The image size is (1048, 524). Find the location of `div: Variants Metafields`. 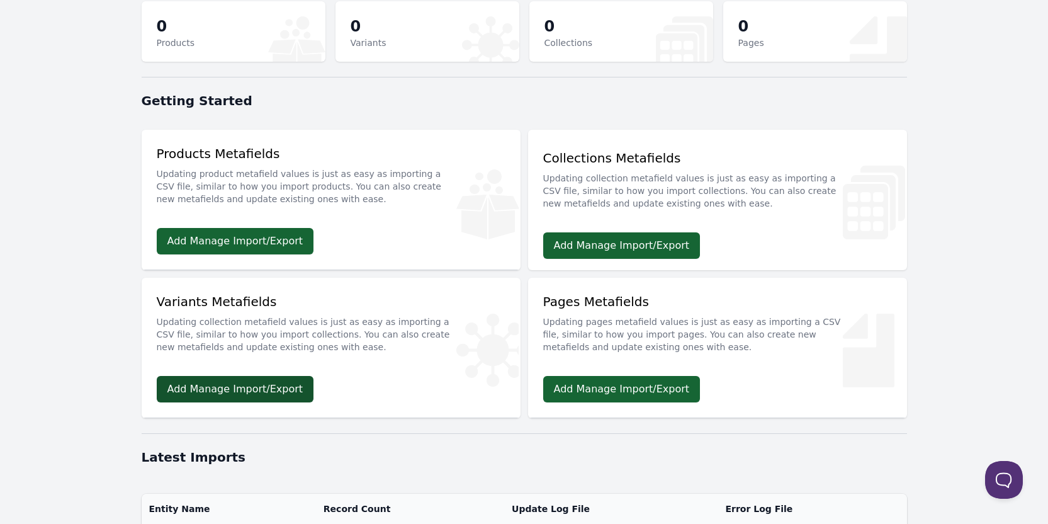

div: Variants Metafields is located at coordinates (331, 327).